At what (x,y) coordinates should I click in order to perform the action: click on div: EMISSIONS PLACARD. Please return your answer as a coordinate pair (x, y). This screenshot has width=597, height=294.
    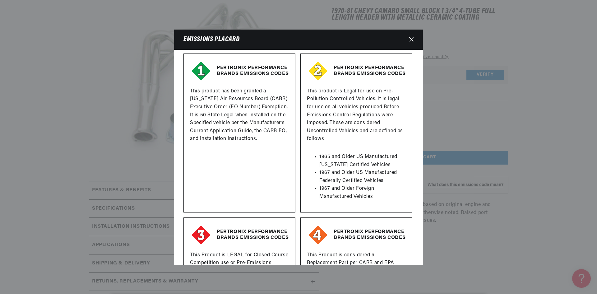
    Looking at the image, I should click on (299, 147).